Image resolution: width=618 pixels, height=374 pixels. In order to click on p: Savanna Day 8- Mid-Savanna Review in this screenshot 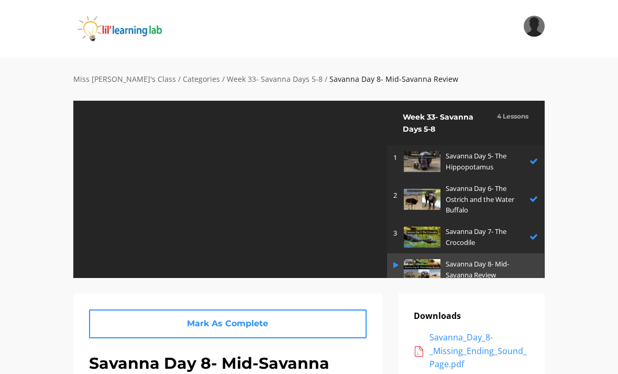, I will do `click(489, 269)`.